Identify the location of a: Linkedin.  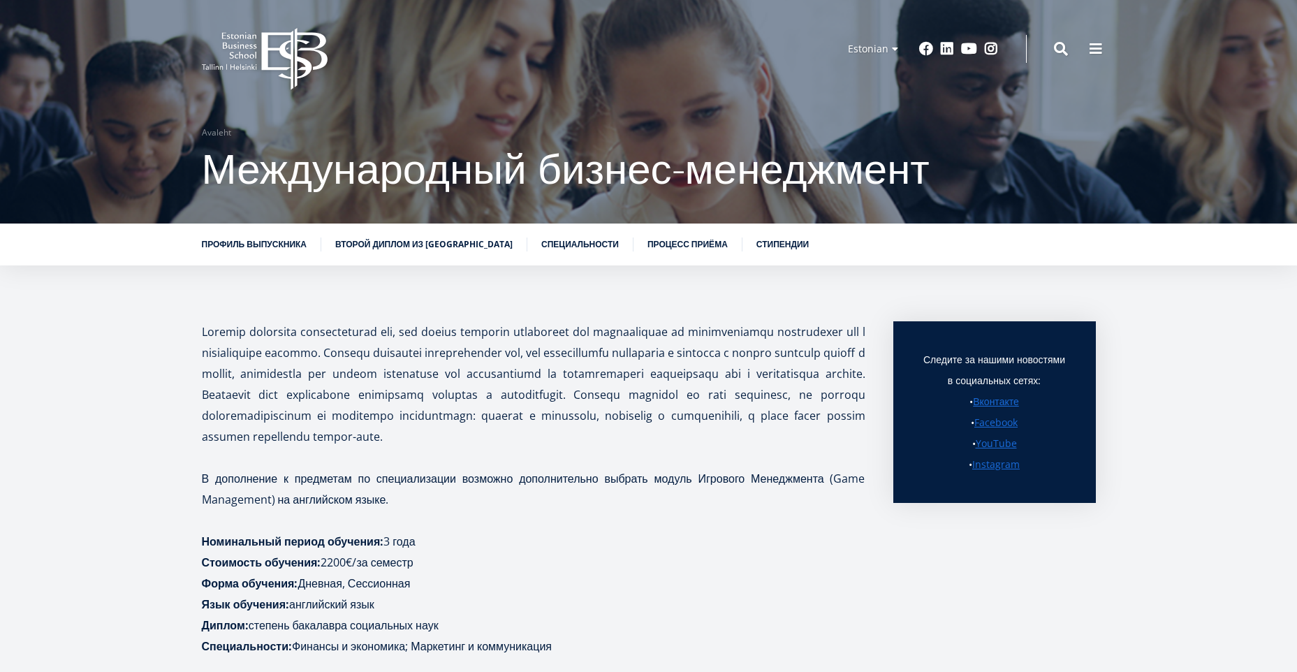
(947, 49).